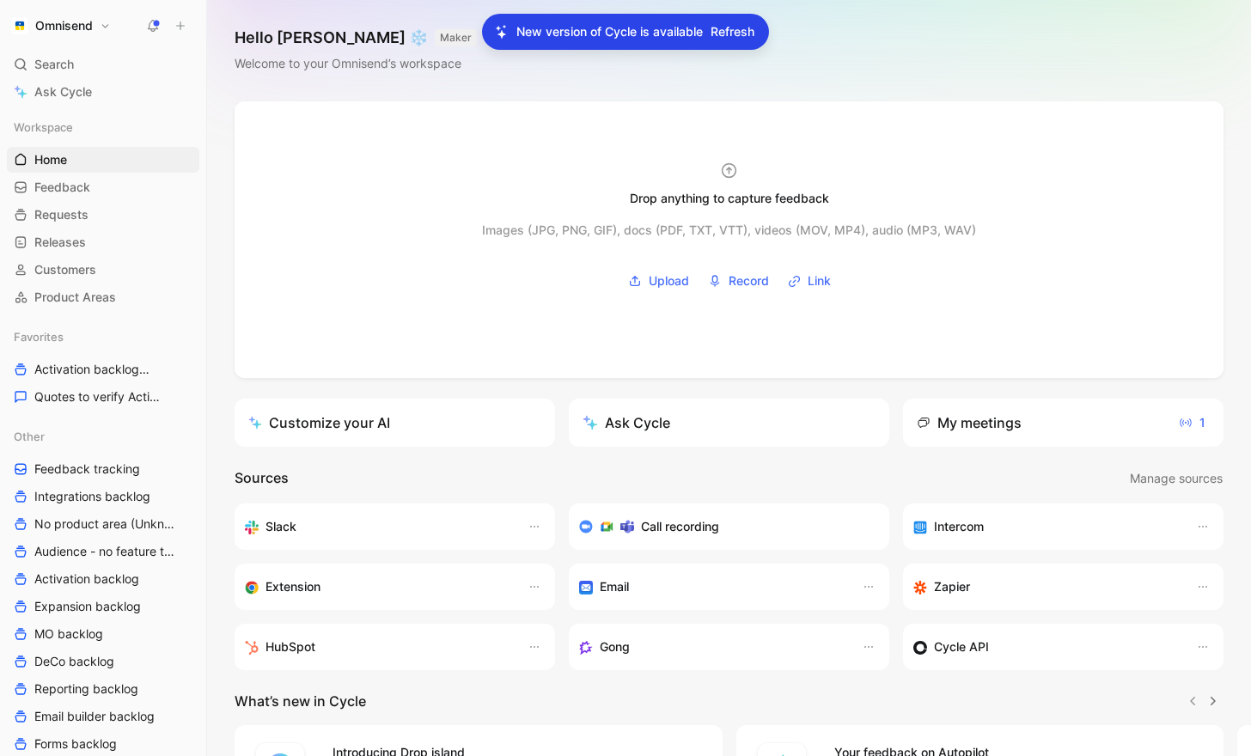  Describe the element at coordinates (20, 26) in the screenshot. I see `img: Omnisend` at that location.